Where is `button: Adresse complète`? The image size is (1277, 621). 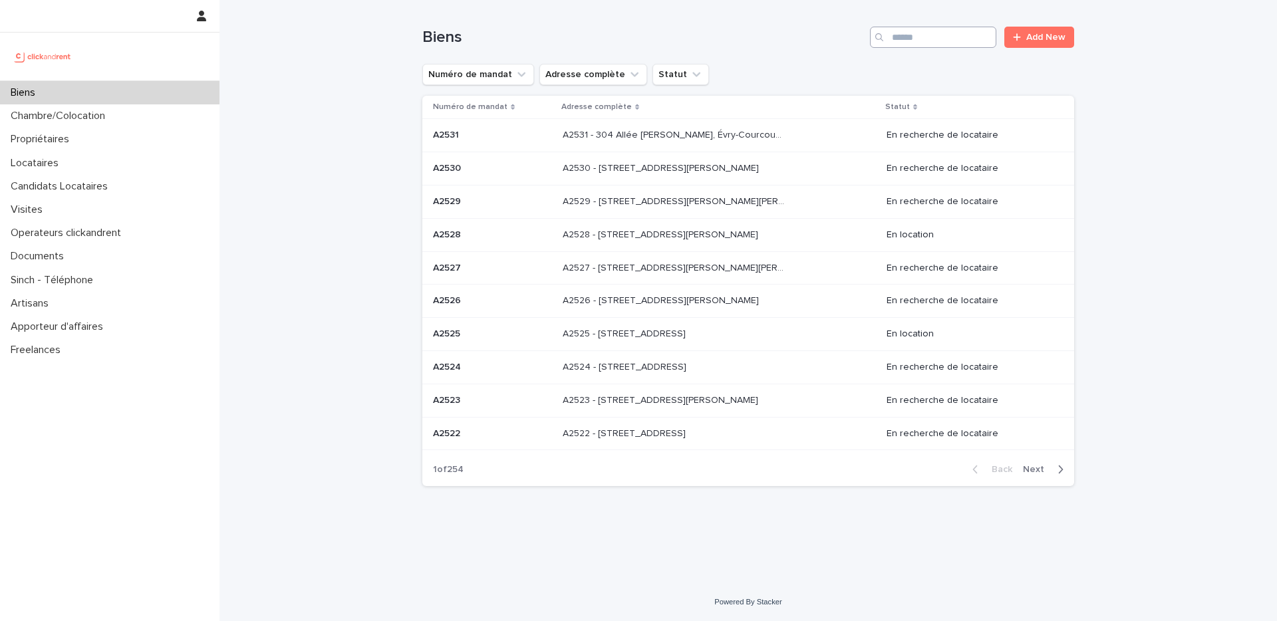 button: Adresse complète is located at coordinates (593, 74).